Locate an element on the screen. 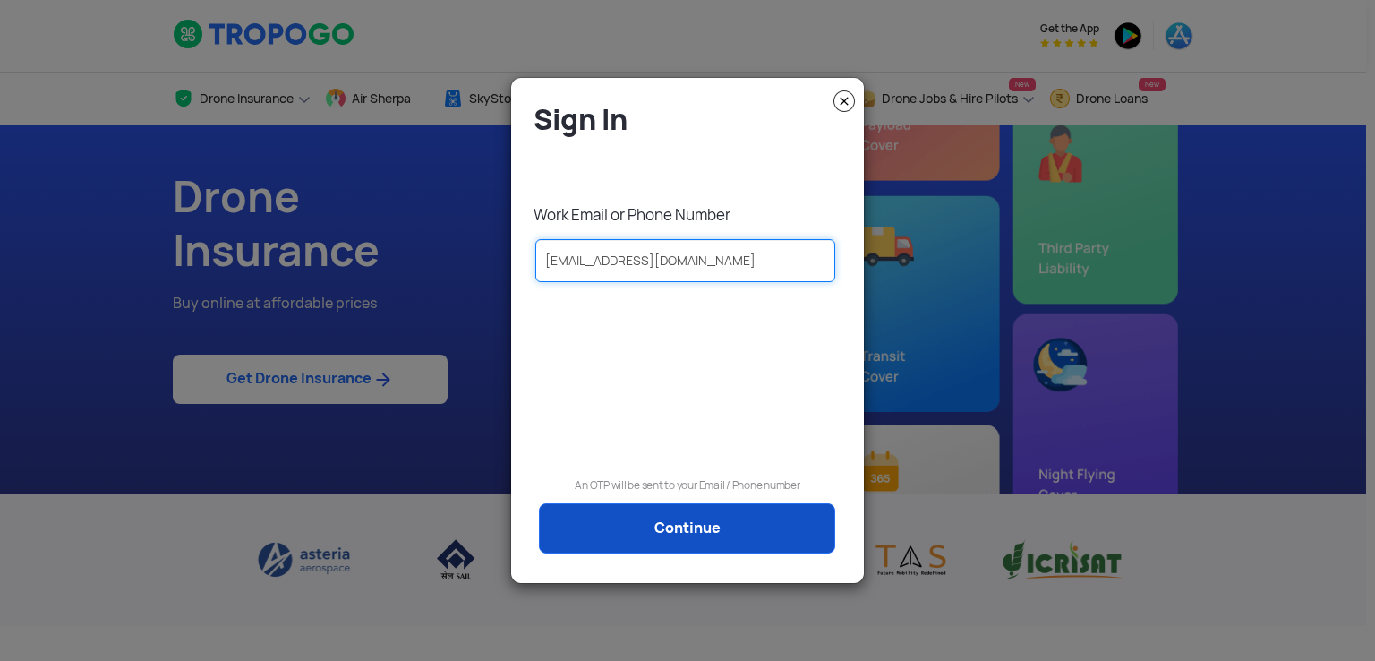 This screenshot has width=1375, height=661. input: Your Email Id / Phone Number is located at coordinates (685, 260).